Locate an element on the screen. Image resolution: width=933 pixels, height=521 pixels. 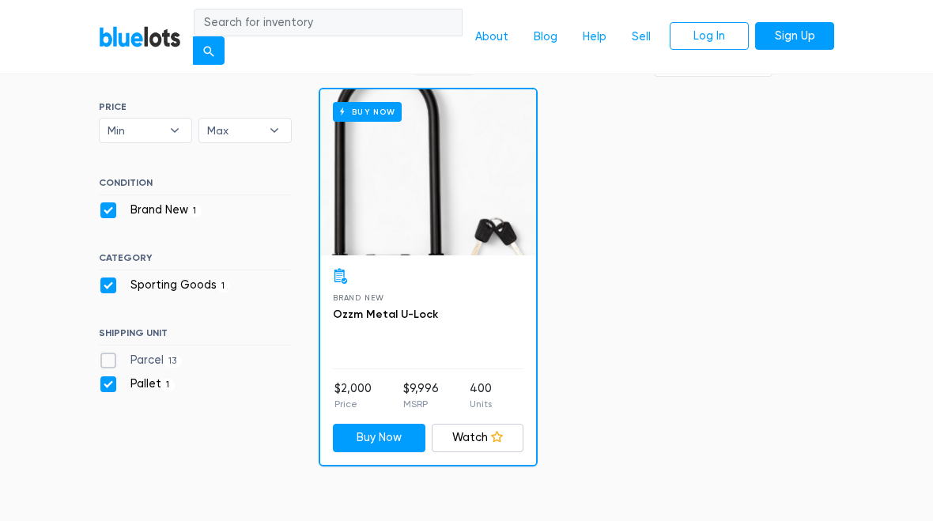
a: Log In is located at coordinates (709, 36).